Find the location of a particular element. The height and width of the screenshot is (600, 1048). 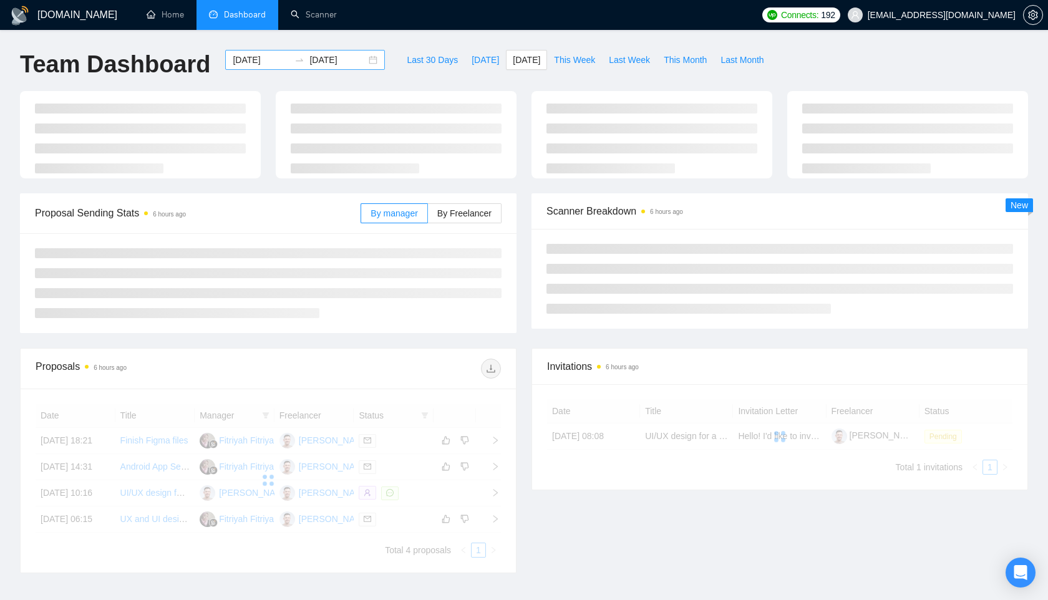

span: 192 is located at coordinates (827, 15).